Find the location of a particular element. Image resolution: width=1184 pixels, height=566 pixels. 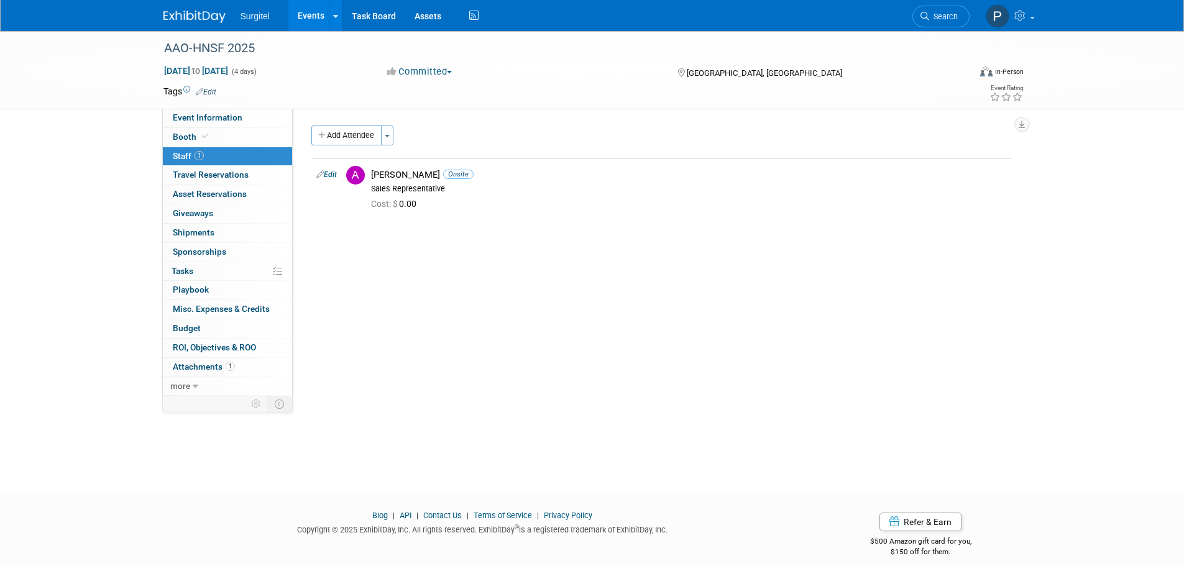

a: Playbook is located at coordinates (228, 290).